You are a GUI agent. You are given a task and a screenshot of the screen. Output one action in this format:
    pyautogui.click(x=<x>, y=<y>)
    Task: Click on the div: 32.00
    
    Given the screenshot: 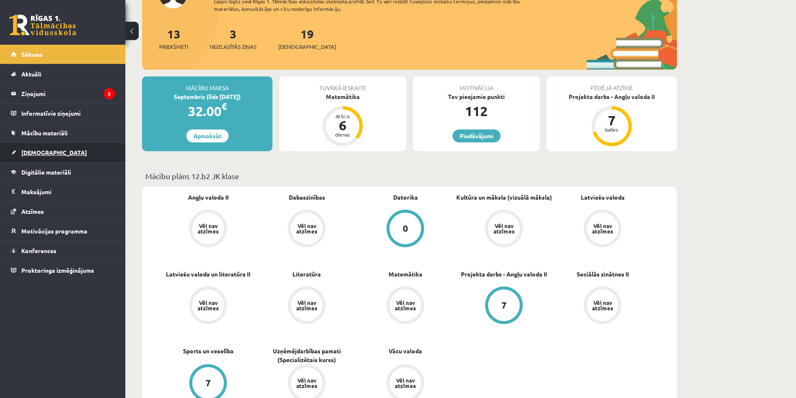 What is the action you would take?
    pyautogui.click(x=207, y=111)
    